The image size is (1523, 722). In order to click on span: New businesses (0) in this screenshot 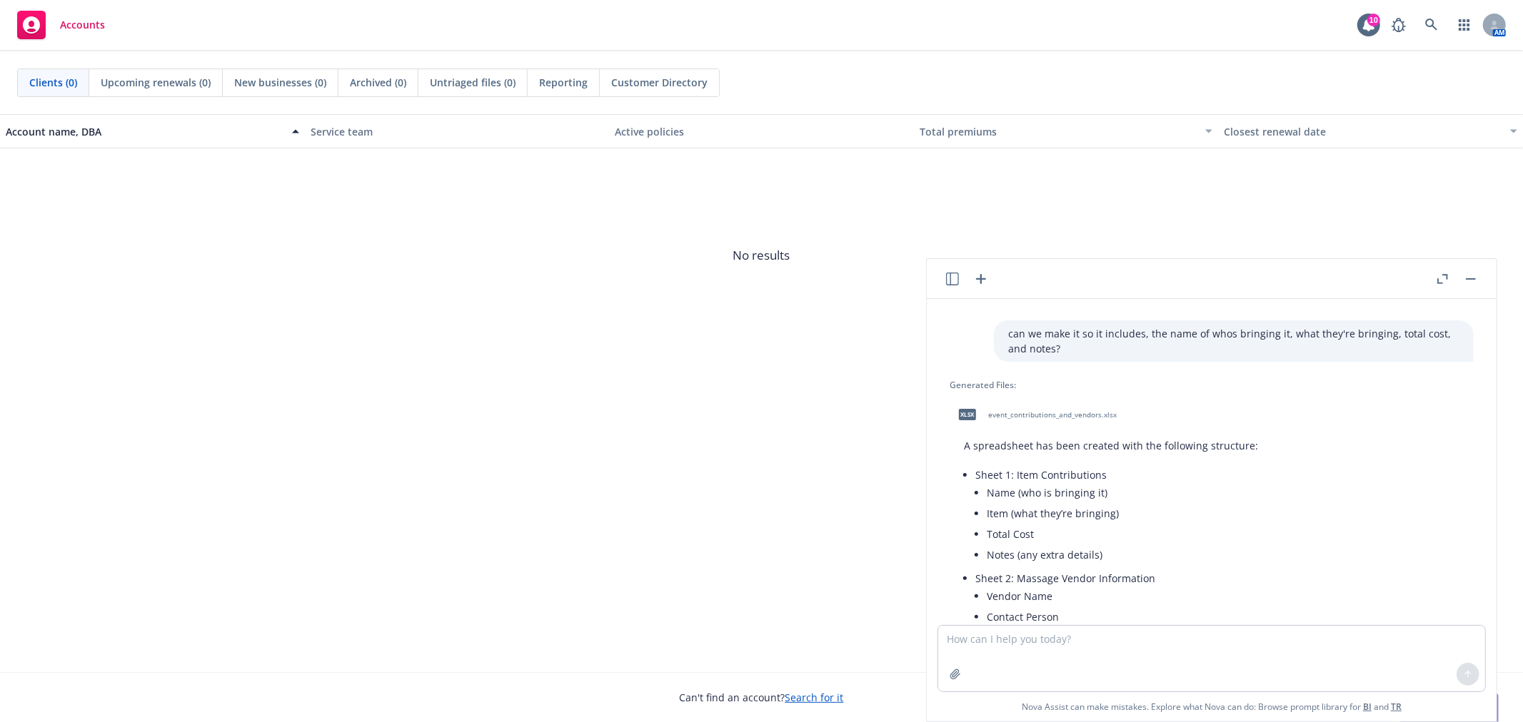, I will do `click(280, 82)`.